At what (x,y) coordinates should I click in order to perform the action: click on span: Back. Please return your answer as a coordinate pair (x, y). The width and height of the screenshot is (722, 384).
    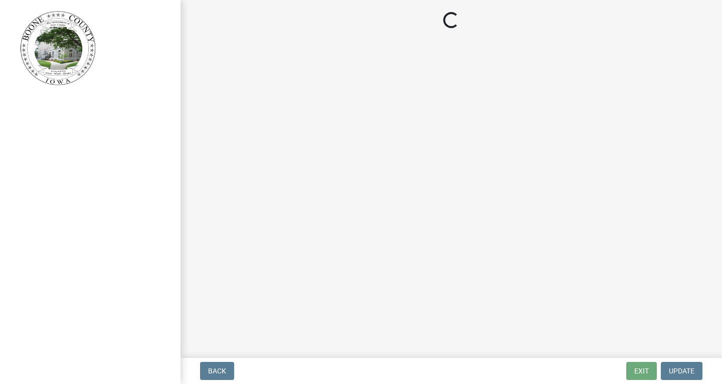
    Looking at the image, I should click on (217, 371).